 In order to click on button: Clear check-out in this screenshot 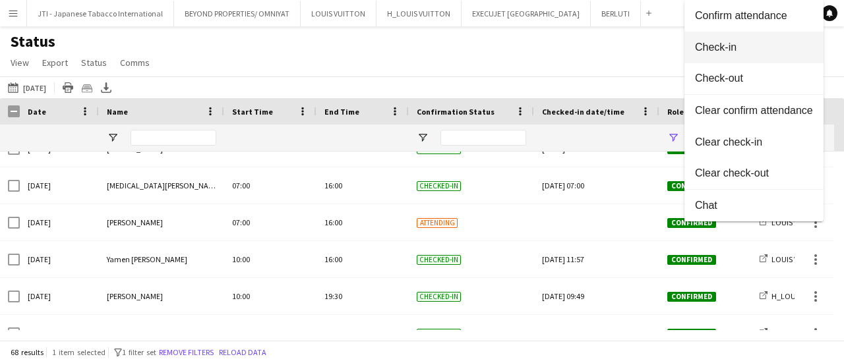, I will do `click(754, 174)`.